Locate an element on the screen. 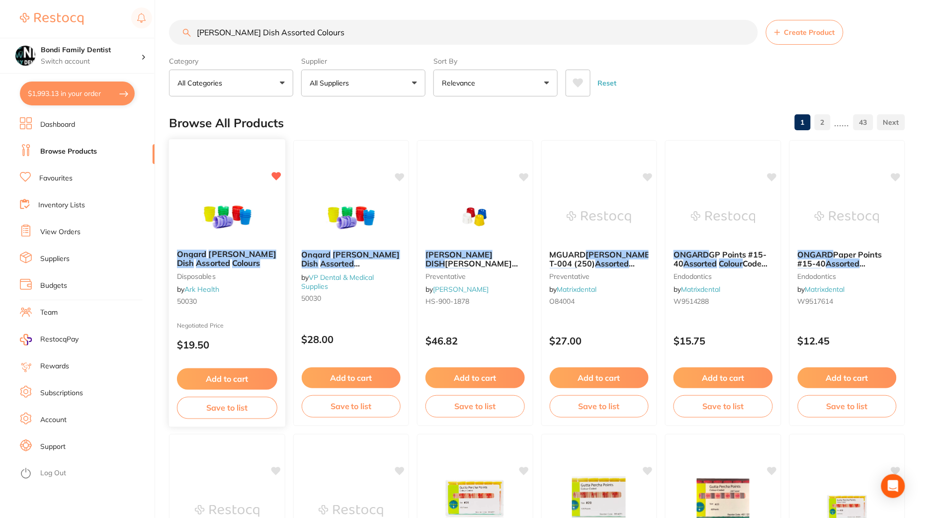 This screenshot has width=925, height=518. button: Reset is located at coordinates (607, 83).